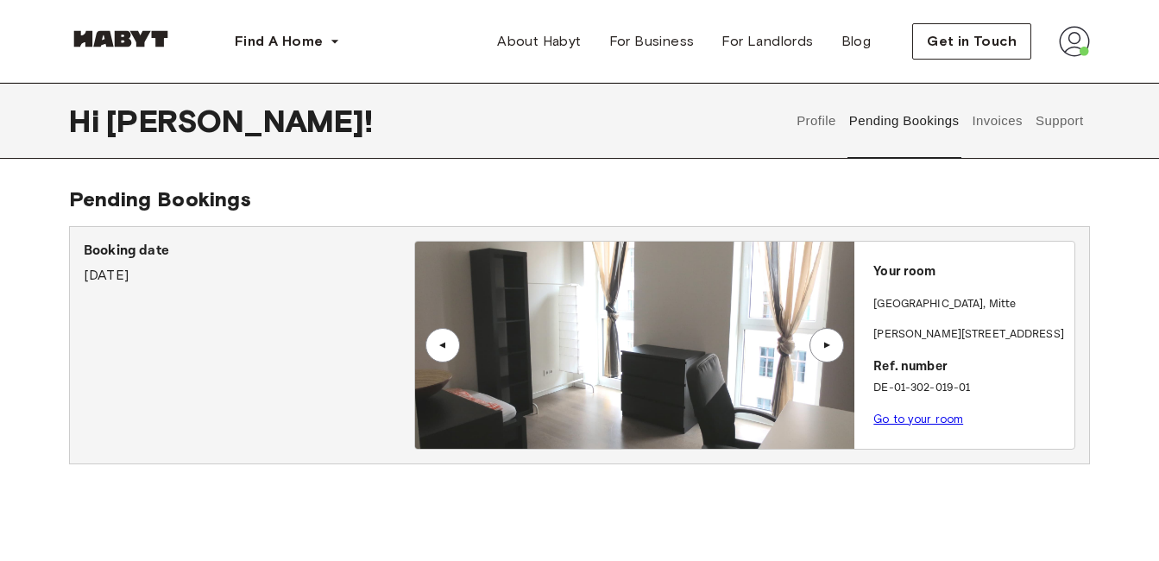 This screenshot has height=561, width=1159. What do you see at coordinates (652, 41) in the screenshot?
I see `span: For Business` at bounding box center [652, 41].